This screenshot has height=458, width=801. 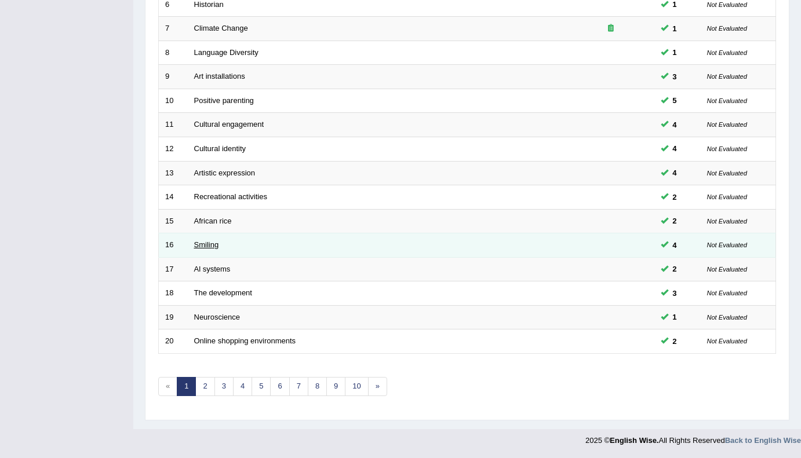 What do you see at coordinates (317, 386) in the screenshot?
I see `a: 8` at bounding box center [317, 386].